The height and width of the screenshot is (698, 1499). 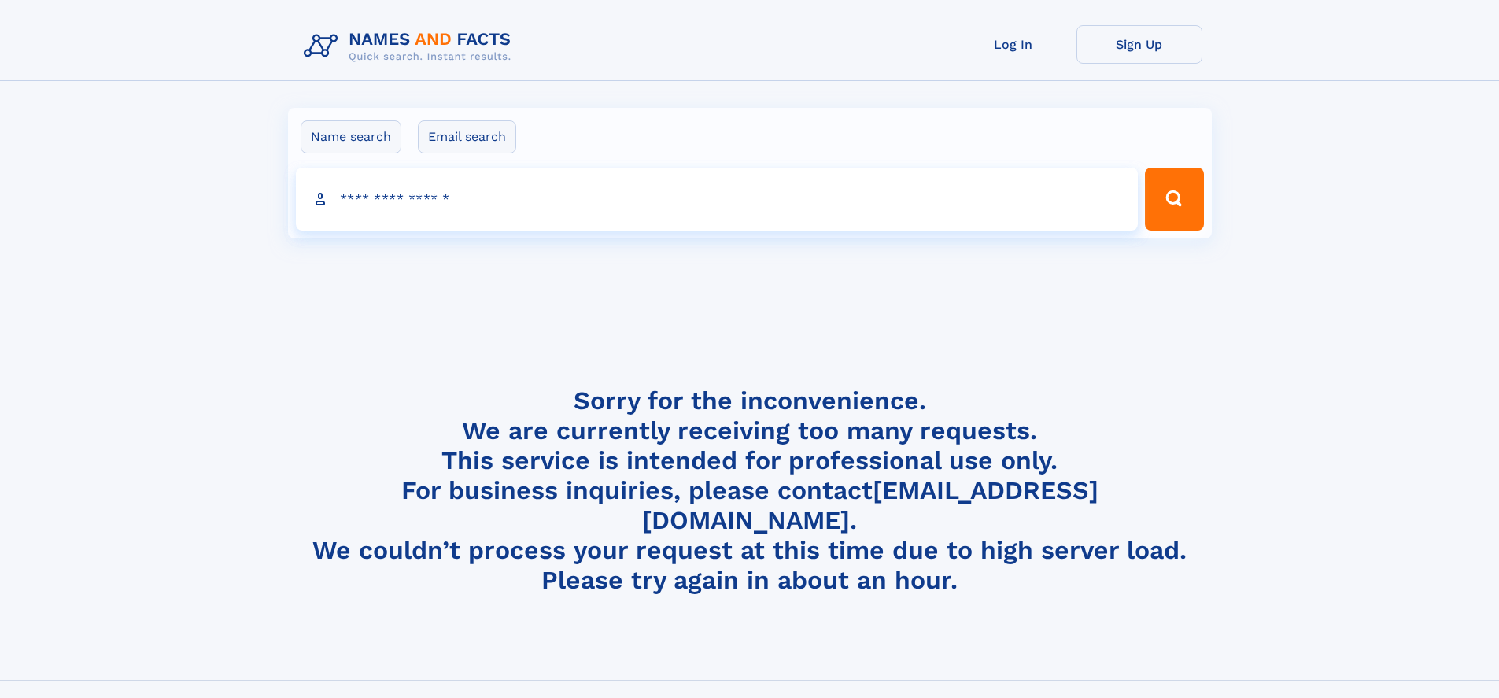 I want to click on input: search input, so click(x=717, y=199).